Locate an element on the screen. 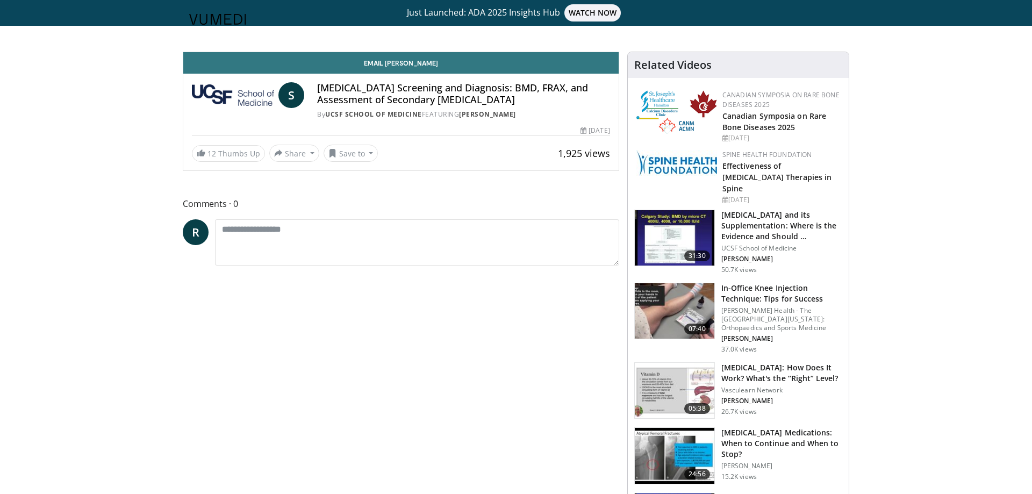 The height and width of the screenshot is (494, 1032). a: Spine Health Foundation is located at coordinates (767, 154).